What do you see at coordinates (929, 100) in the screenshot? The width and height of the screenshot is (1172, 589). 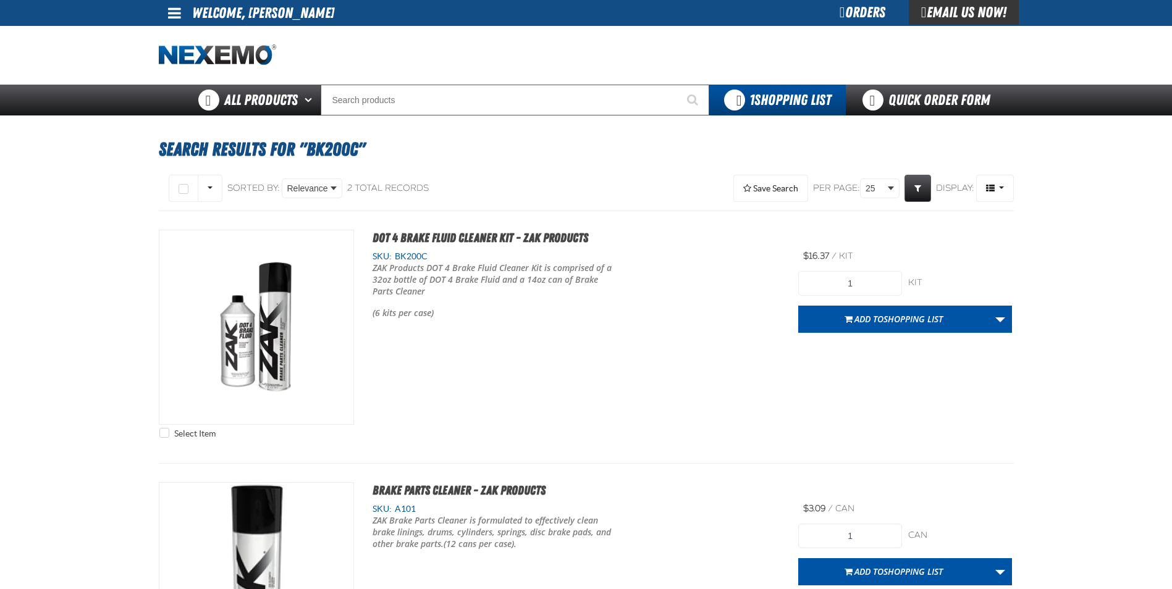 I see `a: Quick Order Form` at bounding box center [929, 100].